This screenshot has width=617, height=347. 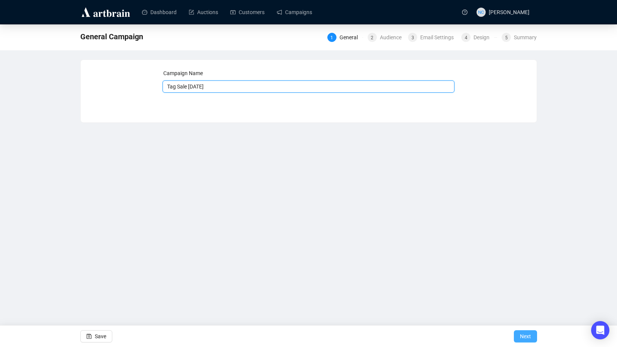 I want to click on span: Next, so click(x=526, y=336).